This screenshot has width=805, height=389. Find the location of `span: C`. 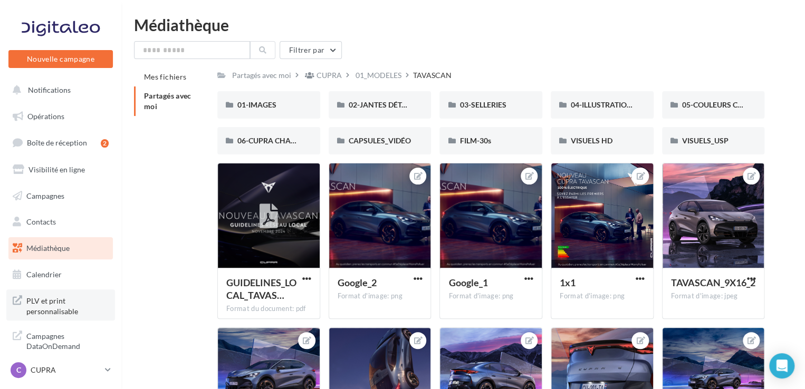

span: C is located at coordinates (18, 370).